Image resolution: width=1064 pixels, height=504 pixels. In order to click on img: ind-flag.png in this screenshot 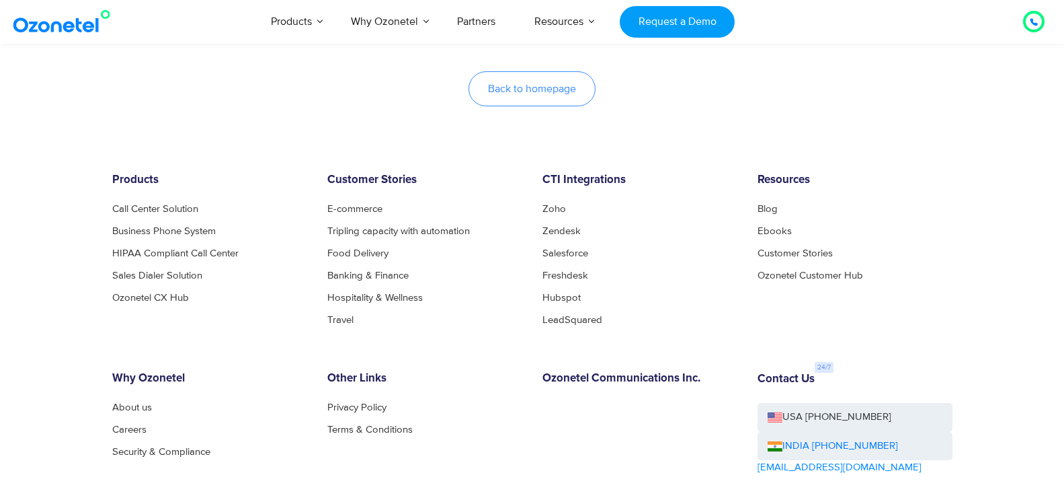, I will do `click(775, 446)`.